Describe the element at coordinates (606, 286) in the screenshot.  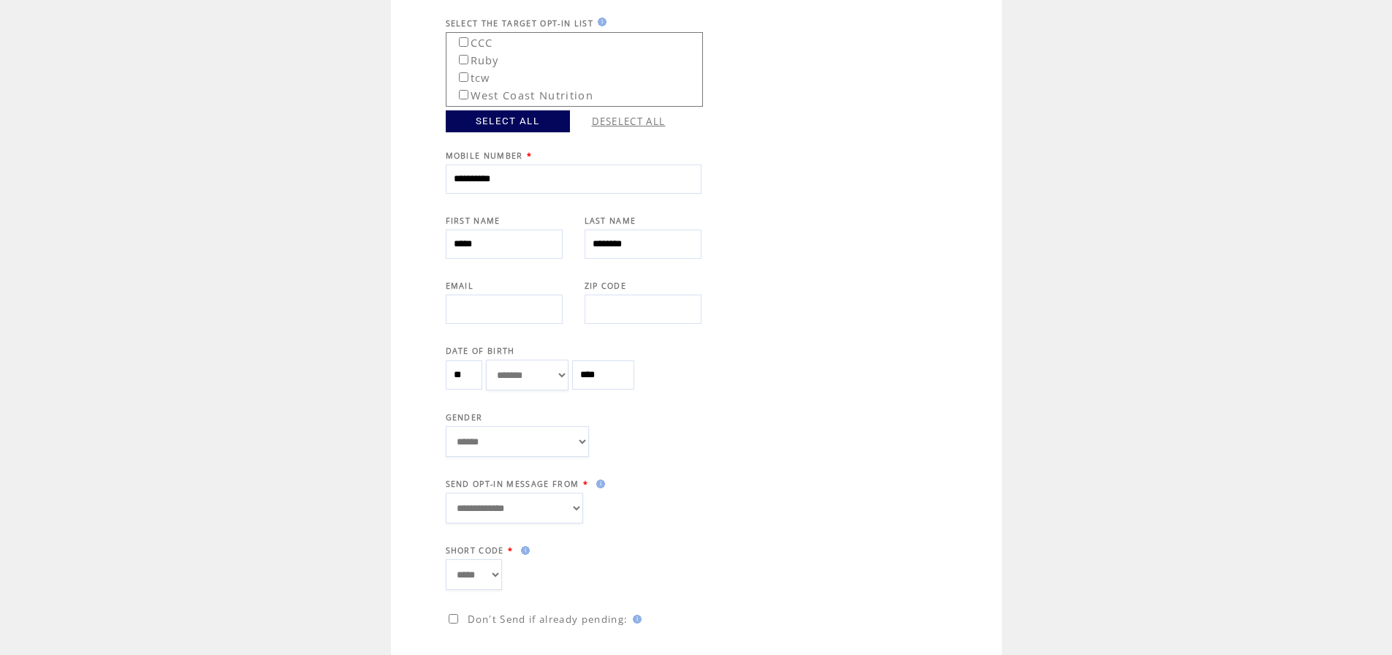
I see `span: ZIP CODE` at that location.